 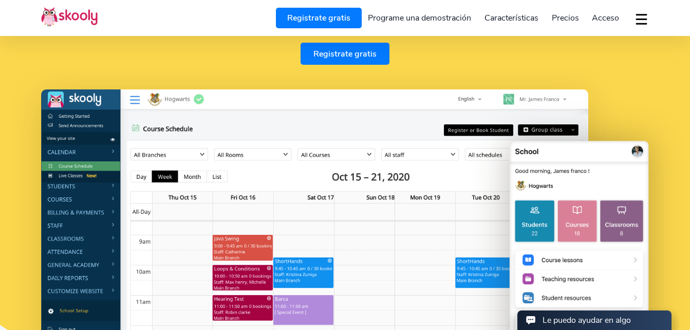 I want to click on span: Precios, so click(x=565, y=18).